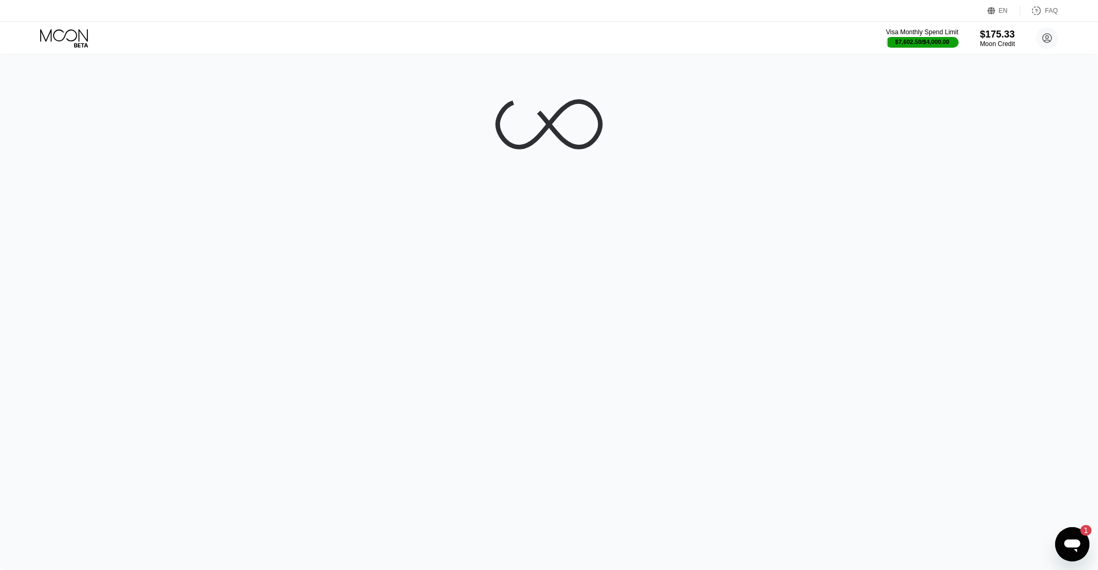 Image resolution: width=1098 pixels, height=570 pixels. What do you see at coordinates (921, 38) in the screenshot?
I see `div: Visa Monthly Spend Limit$7,602.50/$4,000.00` at bounding box center [921, 38].